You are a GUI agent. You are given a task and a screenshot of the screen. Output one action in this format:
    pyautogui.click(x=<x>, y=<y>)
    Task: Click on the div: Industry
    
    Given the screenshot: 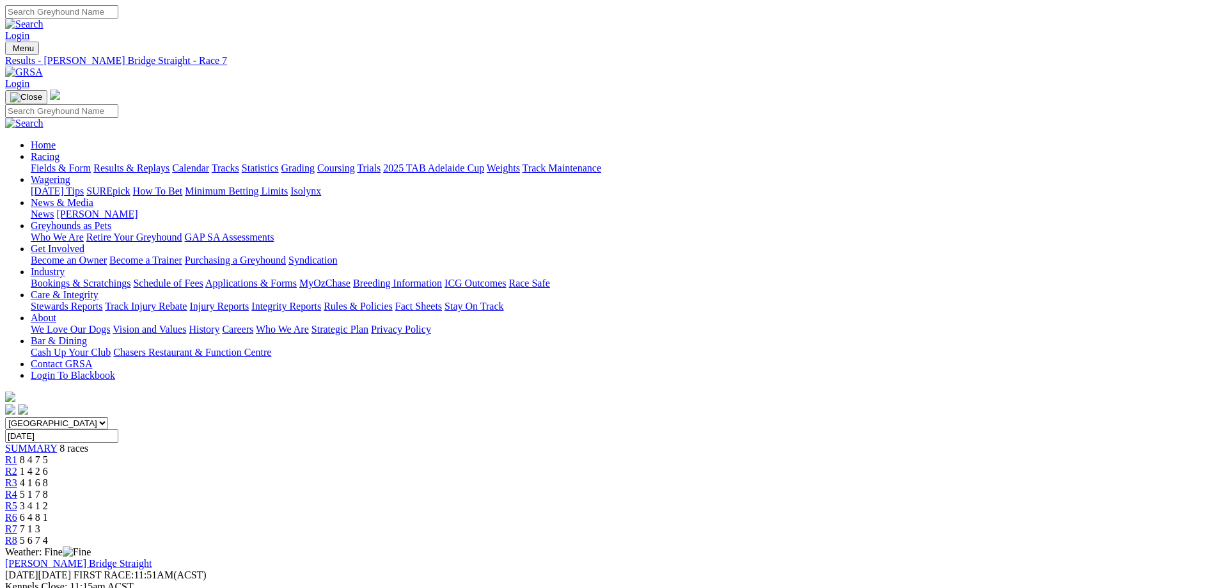 What is the action you would take?
    pyautogui.click(x=627, y=283)
    